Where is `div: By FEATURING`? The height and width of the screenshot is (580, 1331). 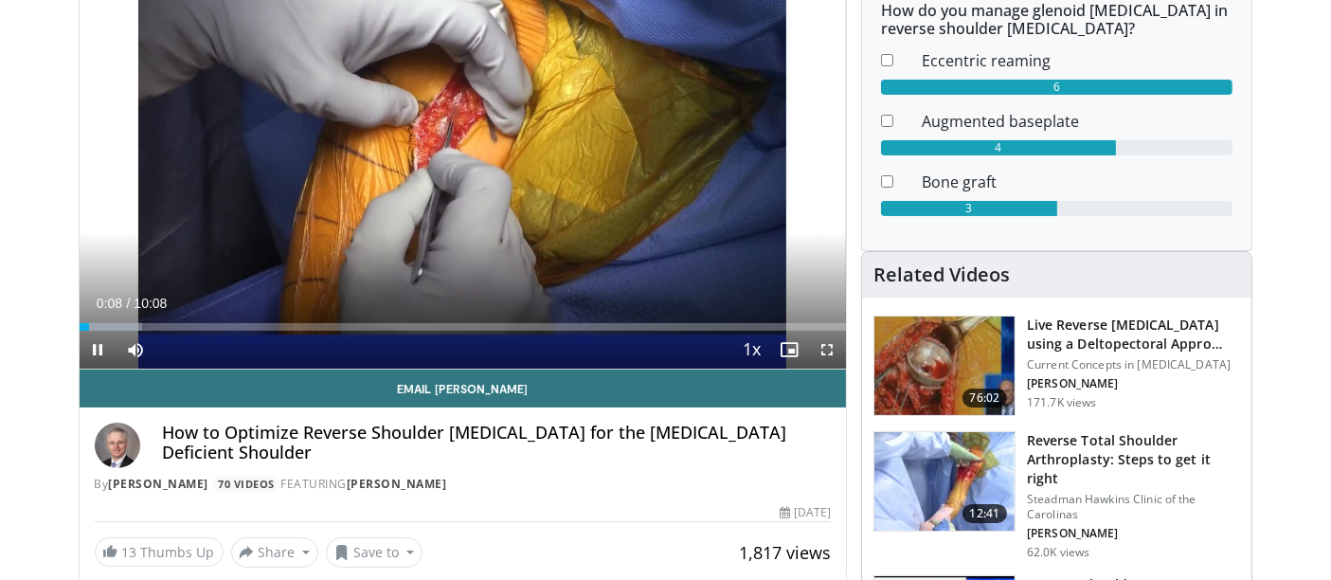 div: By FEATURING is located at coordinates (463, 484).